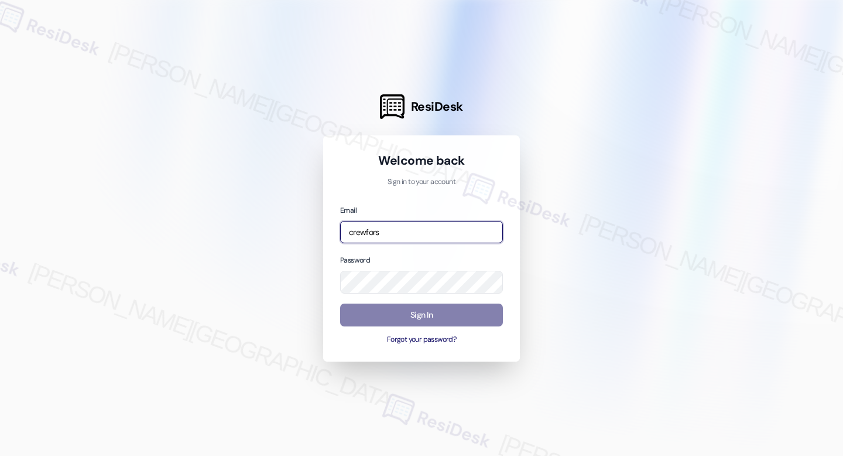 This screenshot has width=843, height=456. Describe the element at coordinates (422, 340) in the screenshot. I see `button: Forgot your password?` at that location.